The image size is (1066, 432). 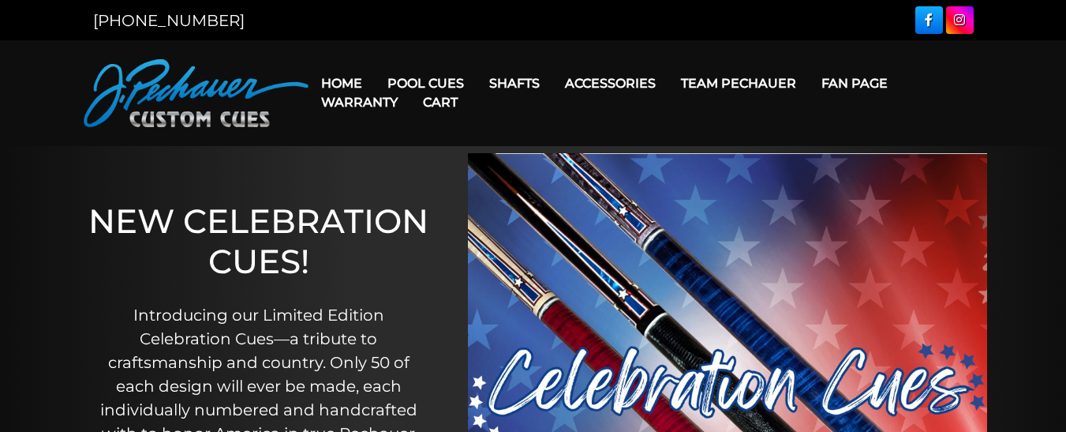 What do you see at coordinates (425, 83) in the screenshot?
I see `a: Pool Cues` at bounding box center [425, 83].